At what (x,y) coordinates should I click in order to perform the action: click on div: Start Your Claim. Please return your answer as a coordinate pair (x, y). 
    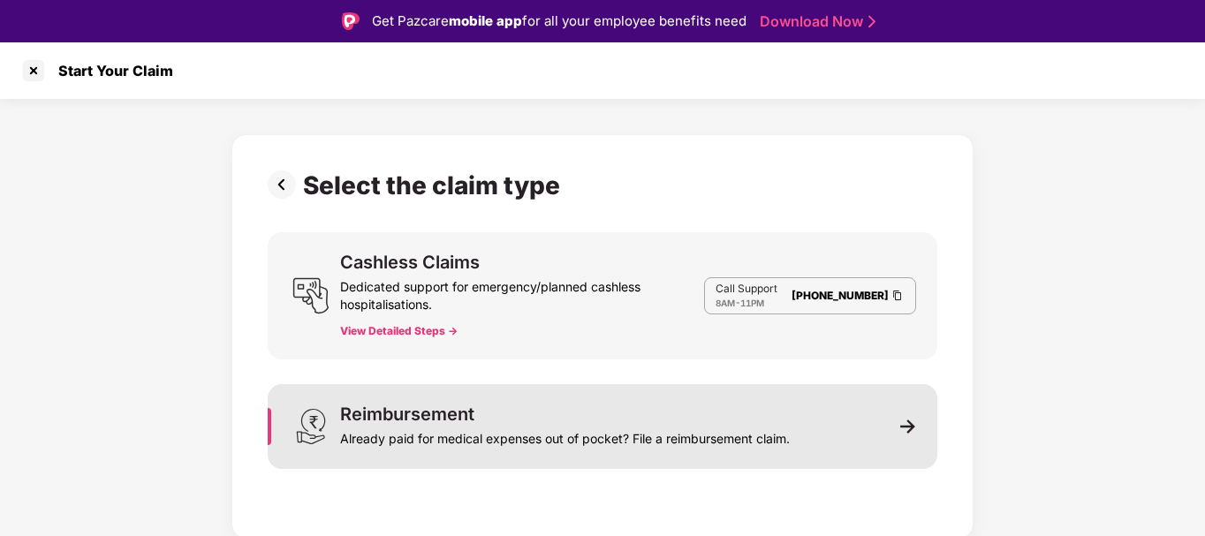
    Looking at the image, I should click on (110, 71).